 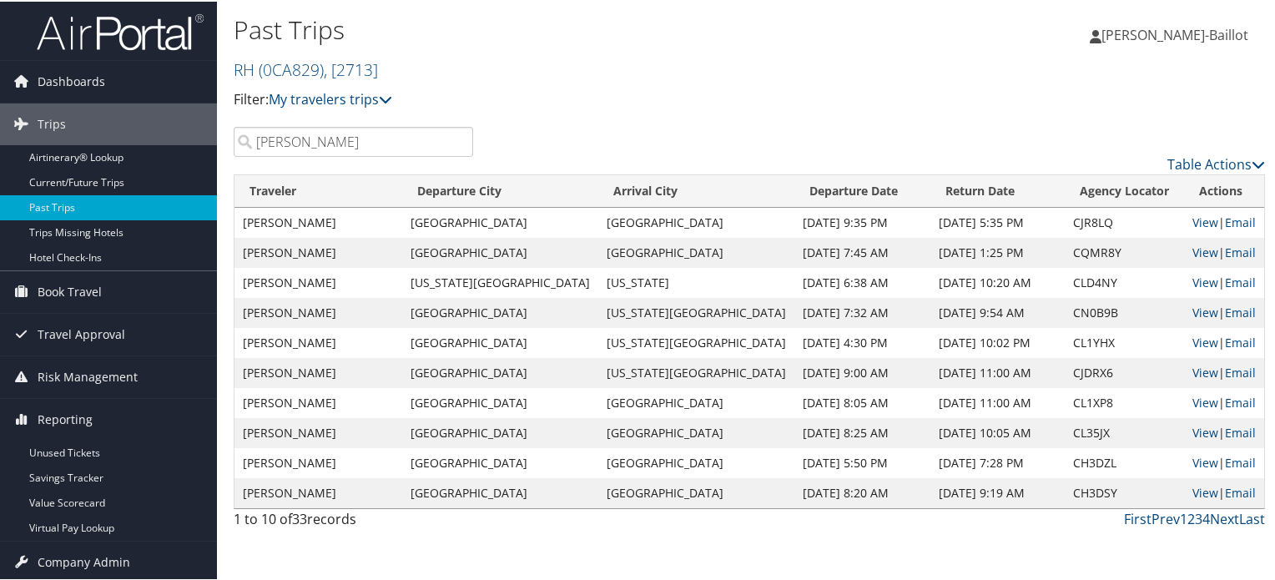 I want to click on td: CL35JX, so click(x=1124, y=431).